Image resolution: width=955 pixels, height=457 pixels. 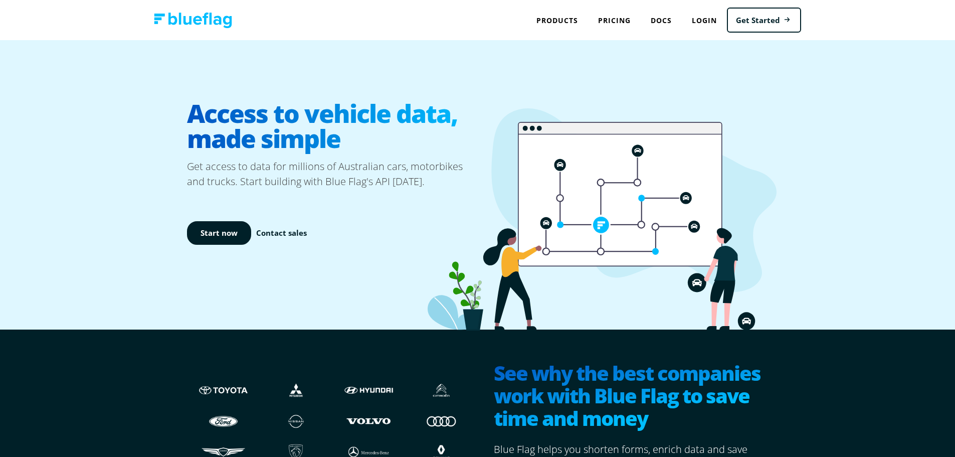 What do you see at coordinates (557, 20) in the screenshot?
I see `div: Products` at bounding box center [557, 20].